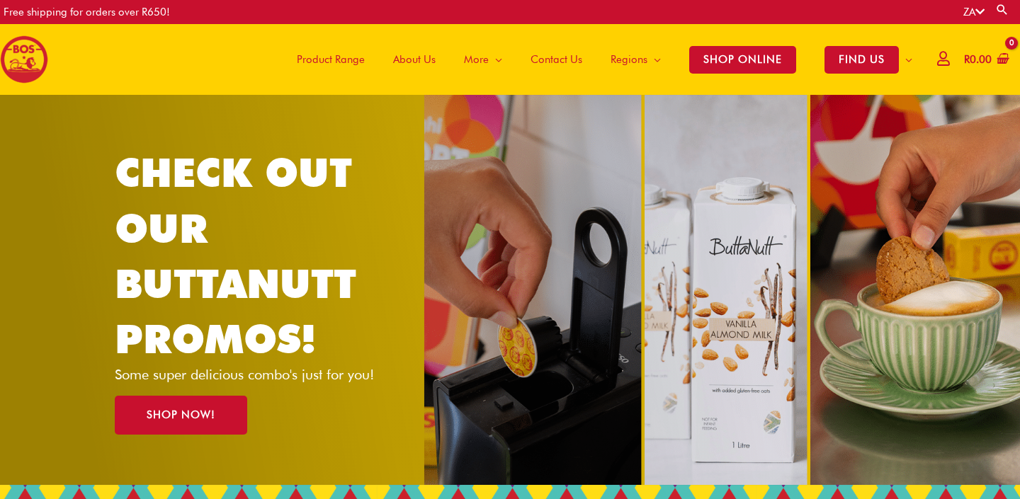 This screenshot has height=499, width=1020. I want to click on a: SHOP NOW!, so click(181, 415).